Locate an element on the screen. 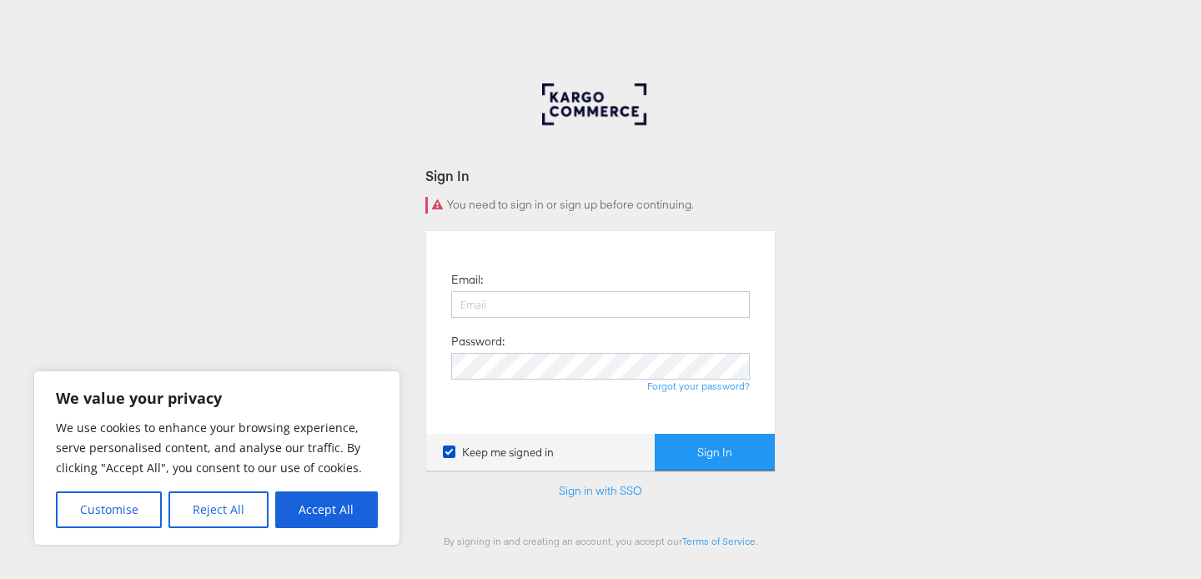  label: Email: is located at coordinates (467, 279).